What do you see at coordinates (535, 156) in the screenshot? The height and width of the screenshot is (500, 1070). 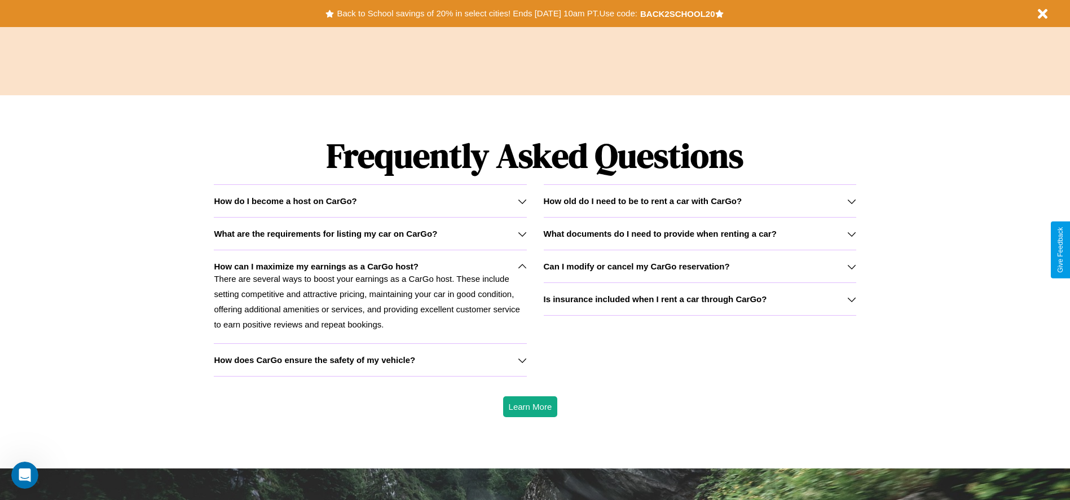 I see `h1: Frequently Asked Questions` at bounding box center [535, 156].